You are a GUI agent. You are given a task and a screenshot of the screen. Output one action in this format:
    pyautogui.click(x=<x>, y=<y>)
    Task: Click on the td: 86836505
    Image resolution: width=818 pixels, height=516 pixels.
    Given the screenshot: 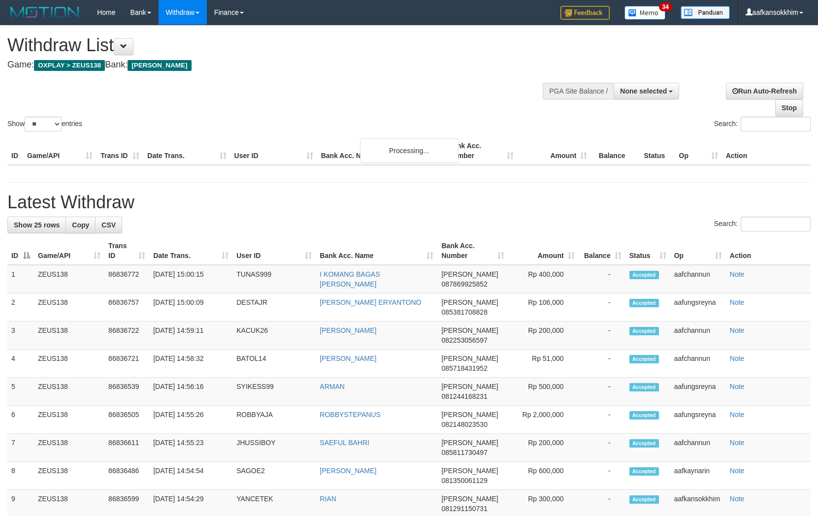 What is the action you would take?
    pyautogui.click(x=127, y=420)
    